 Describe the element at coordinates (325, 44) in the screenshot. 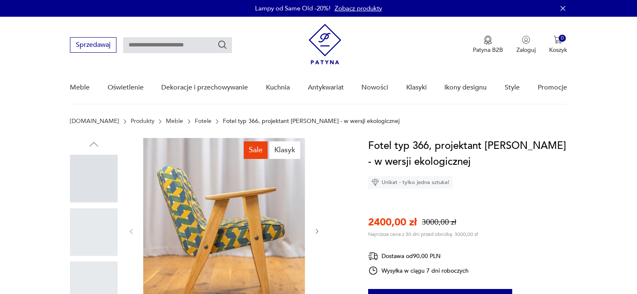

I see `img: Patyna - sklep z meblami i dekoracjami vintage` at that location.